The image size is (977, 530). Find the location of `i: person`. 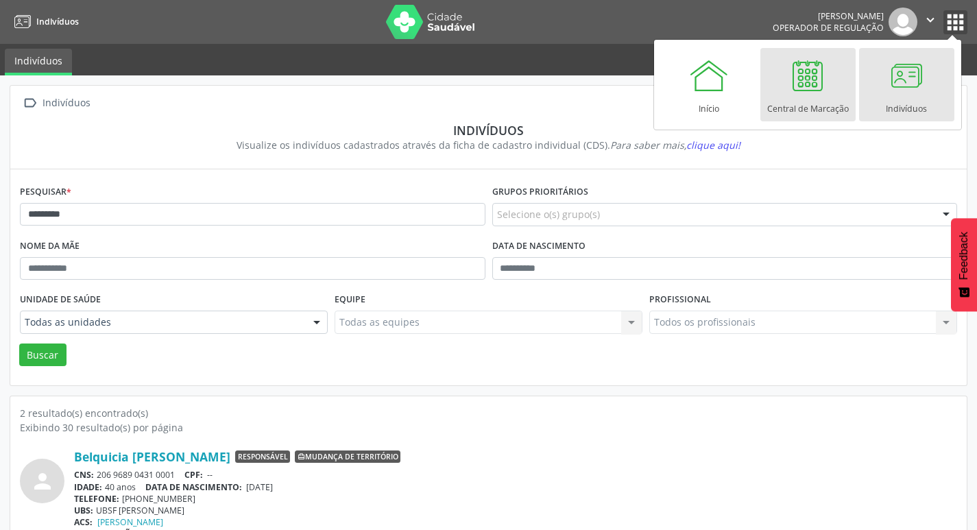

i: person is located at coordinates (43, 481).